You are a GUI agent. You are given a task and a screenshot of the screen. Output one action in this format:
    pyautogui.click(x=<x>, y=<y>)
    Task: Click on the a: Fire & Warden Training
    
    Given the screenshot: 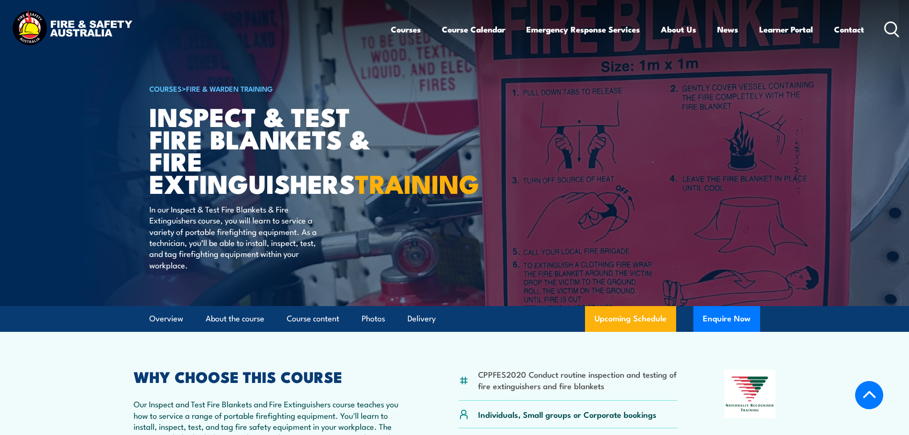 What is the action you would take?
    pyautogui.click(x=229, y=88)
    